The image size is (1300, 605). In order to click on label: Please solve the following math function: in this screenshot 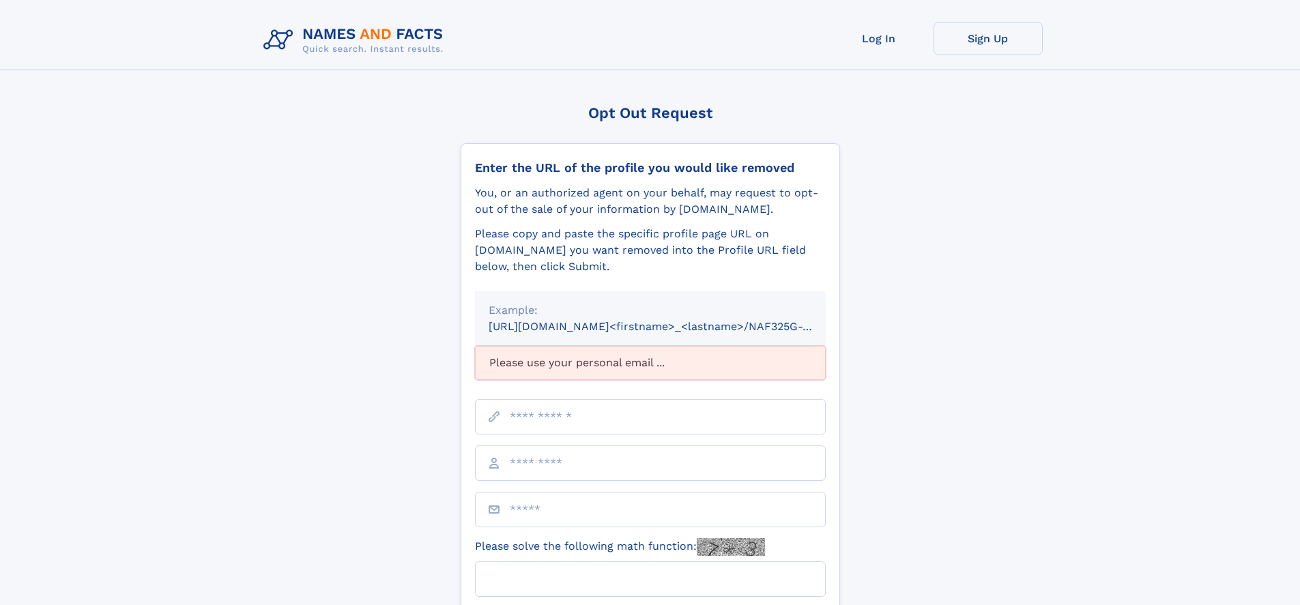, I will do `click(619, 547)`.